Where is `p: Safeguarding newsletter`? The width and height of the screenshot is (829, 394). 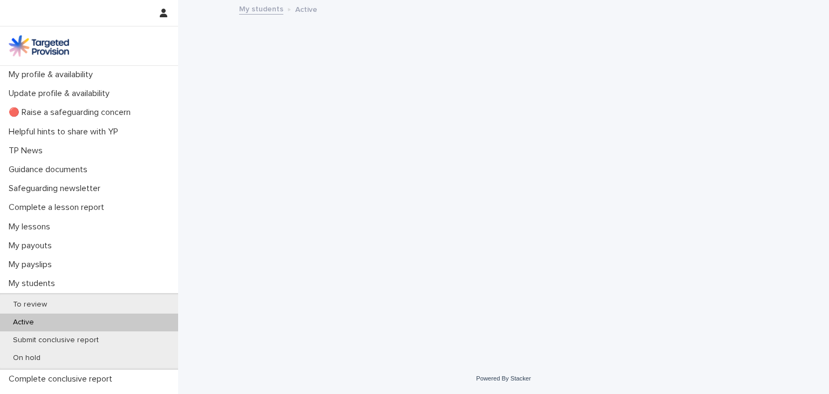
p: Safeguarding newsletter is located at coordinates (57, 188).